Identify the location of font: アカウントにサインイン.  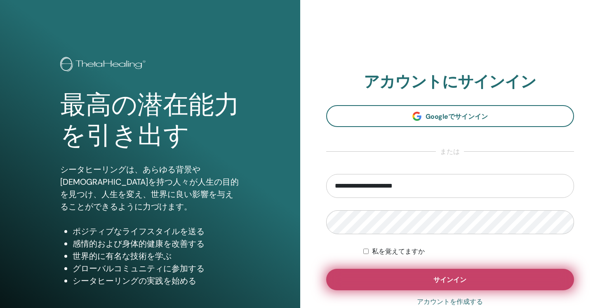
(450, 82).